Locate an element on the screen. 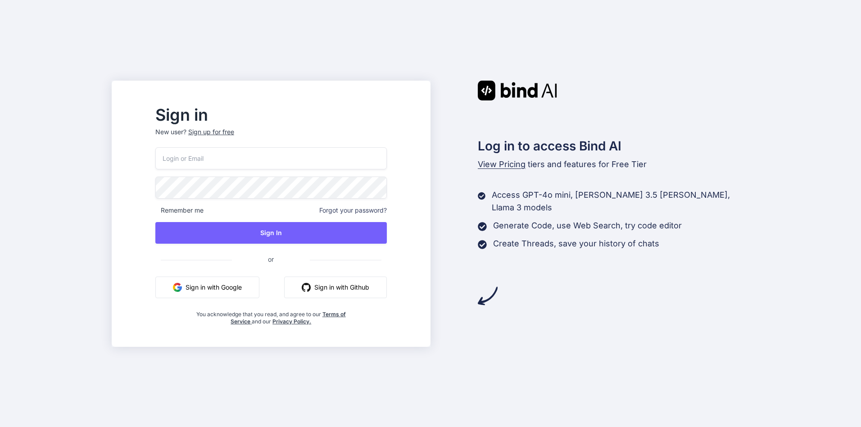 The image size is (861, 427). button: Sign In is located at coordinates (271, 233).